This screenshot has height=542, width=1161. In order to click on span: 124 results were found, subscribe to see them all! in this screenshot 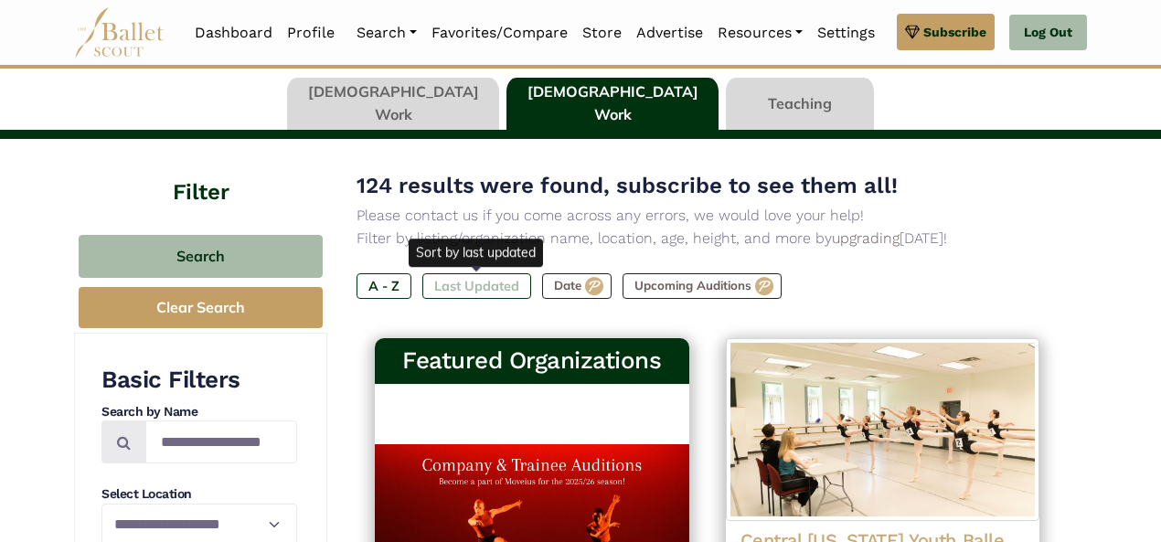, I will do `click(627, 186)`.